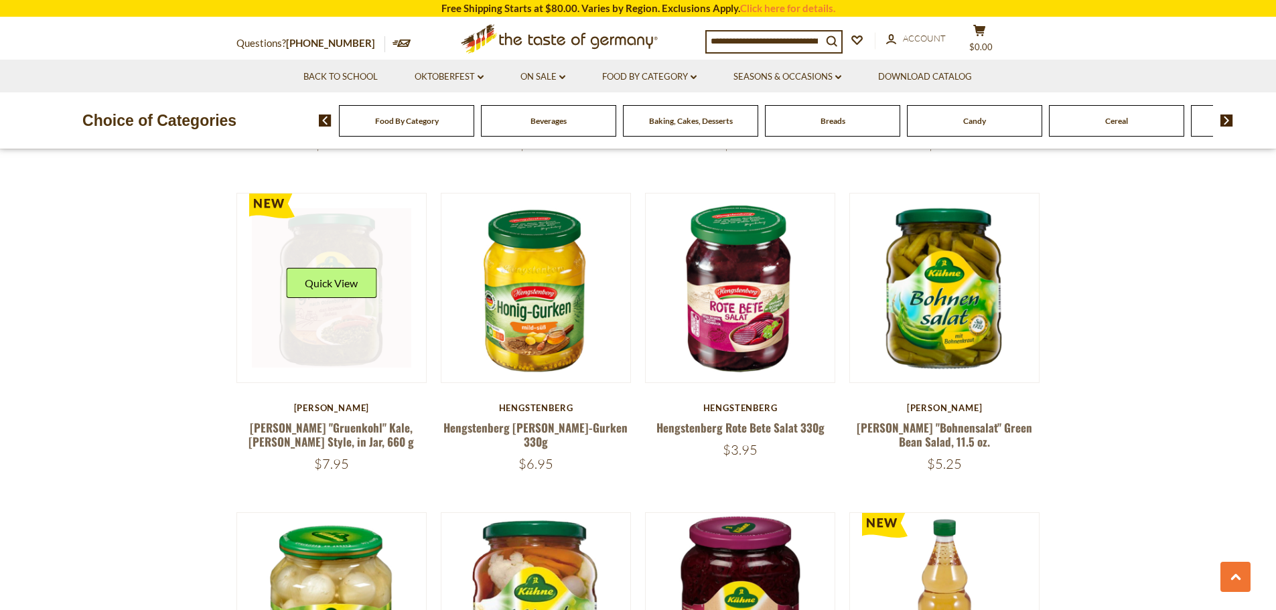 Image resolution: width=1276 pixels, height=610 pixels. What do you see at coordinates (332, 463) in the screenshot?
I see `span: $7.95` at bounding box center [332, 463].